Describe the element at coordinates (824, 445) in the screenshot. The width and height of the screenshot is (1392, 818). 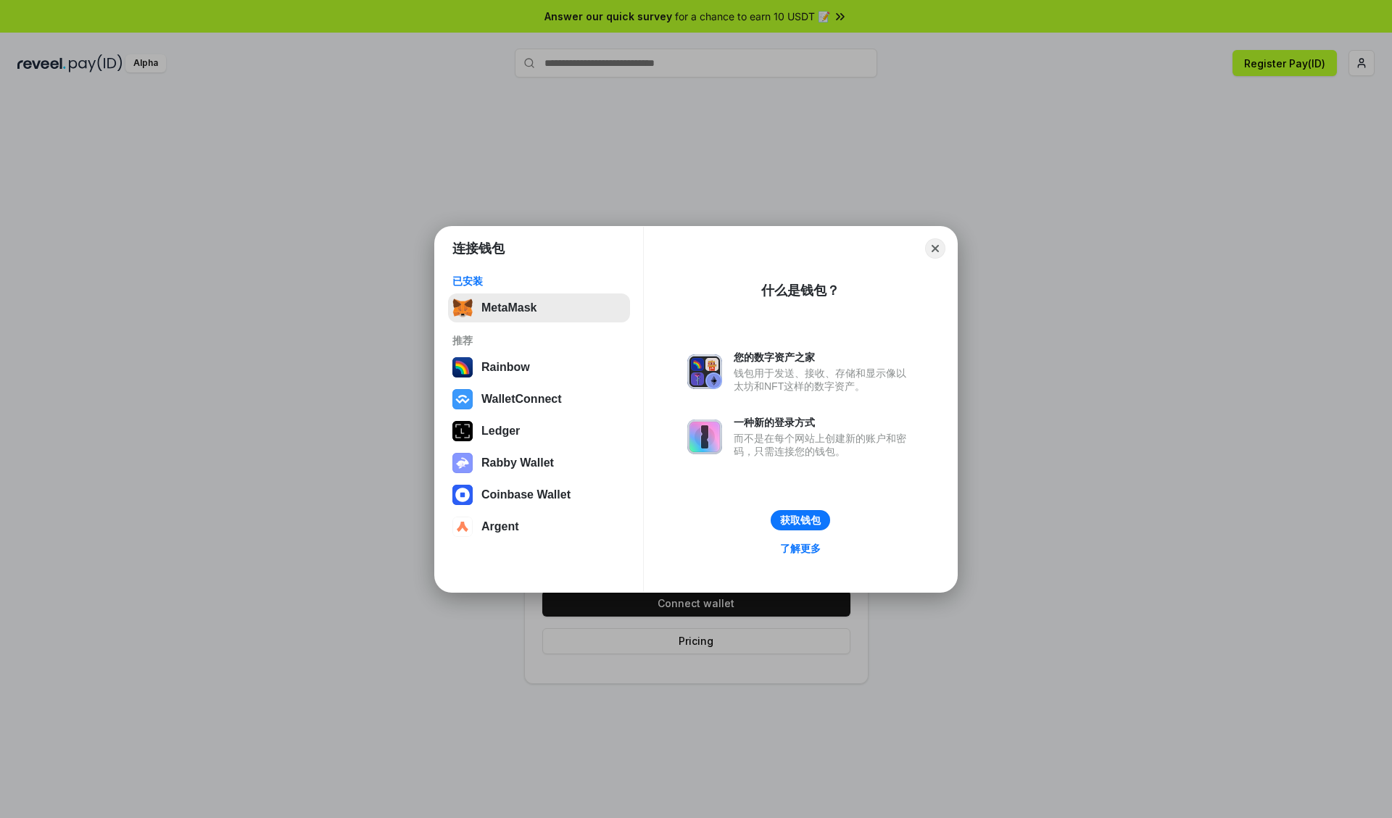
I see `div: 而不是在每个网站上创建新的账户和密码，只需连接您的钱包。` at that location.